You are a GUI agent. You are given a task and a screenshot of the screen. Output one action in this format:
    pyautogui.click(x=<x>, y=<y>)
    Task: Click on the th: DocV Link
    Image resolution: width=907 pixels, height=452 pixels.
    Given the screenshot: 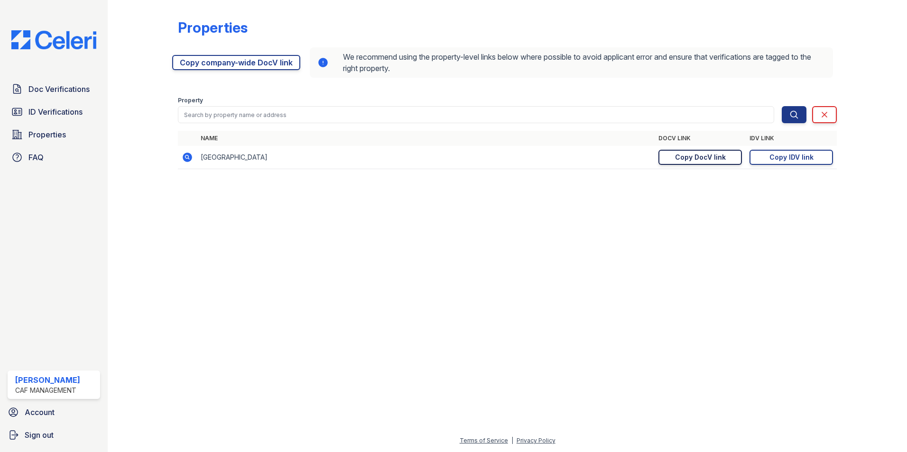 What is the action you would take?
    pyautogui.click(x=700, y=138)
    